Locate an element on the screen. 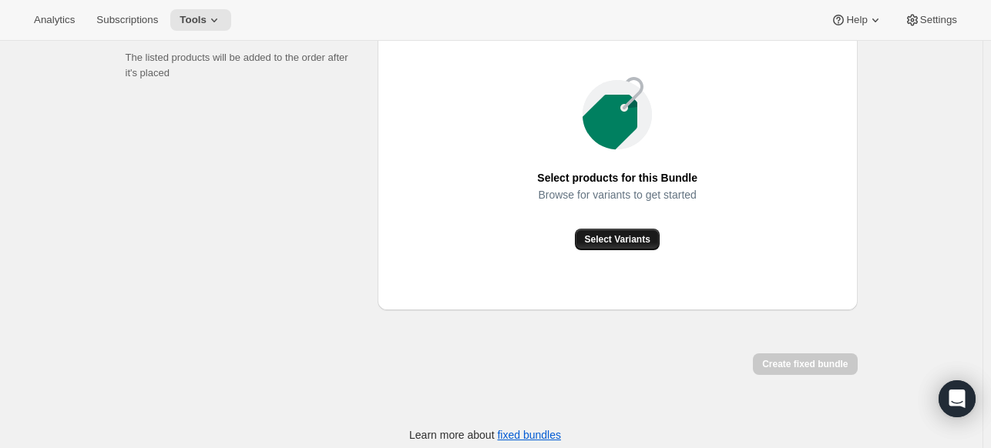 This screenshot has width=991, height=448. button: Subscriptions is located at coordinates (127, 20).